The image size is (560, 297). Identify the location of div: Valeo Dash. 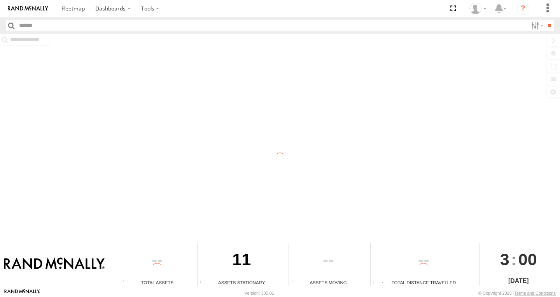
(478, 9).